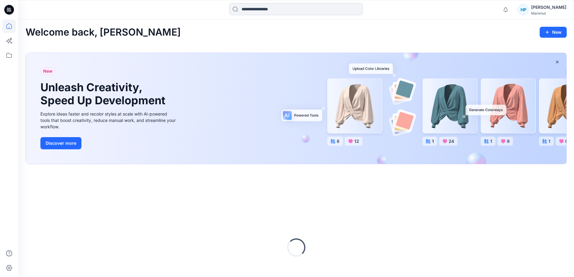  Describe the element at coordinates (109, 143) in the screenshot. I see `a: Discover more` at that location.